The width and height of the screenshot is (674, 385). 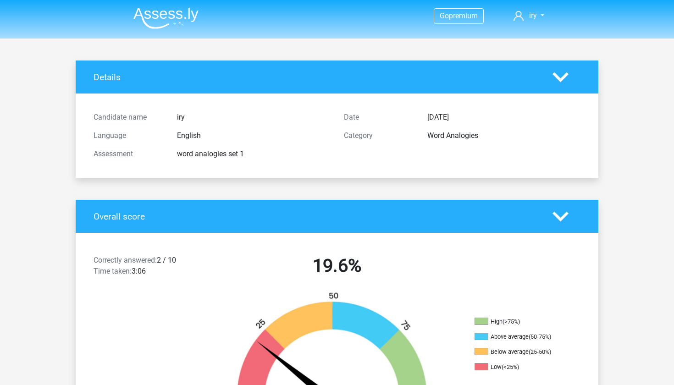 I want to click on a: Gopremium, so click(x=458, y=16).